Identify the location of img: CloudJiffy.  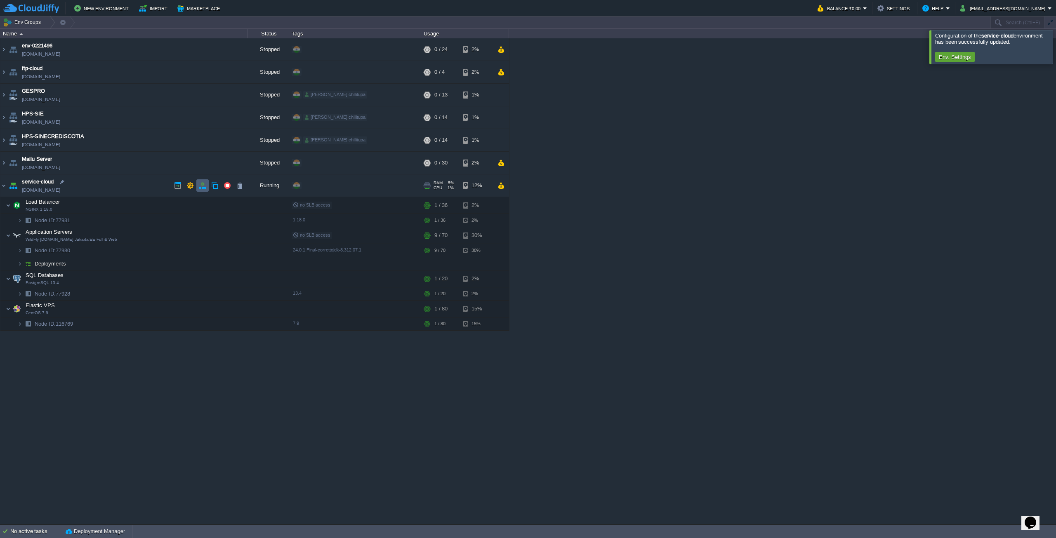
(31, 8).